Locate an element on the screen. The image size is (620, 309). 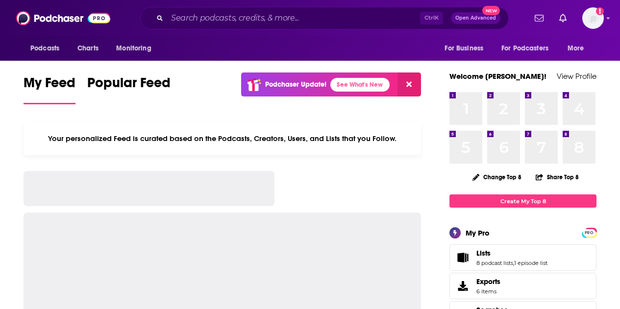
span: For Podcasters is located at coordinates (525, 49).